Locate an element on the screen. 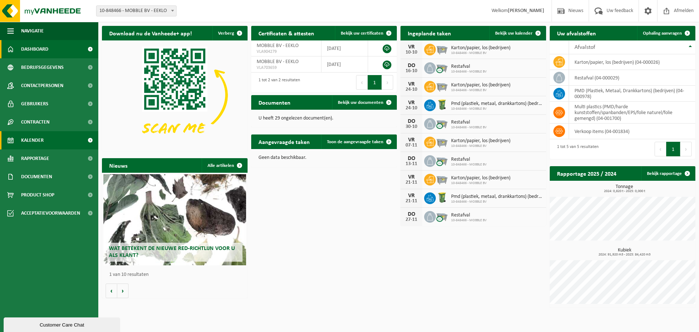 This screenshot has height=332, width=699. h2: Download nu de Vanheede+ app! is located at coordinates (150, 33).